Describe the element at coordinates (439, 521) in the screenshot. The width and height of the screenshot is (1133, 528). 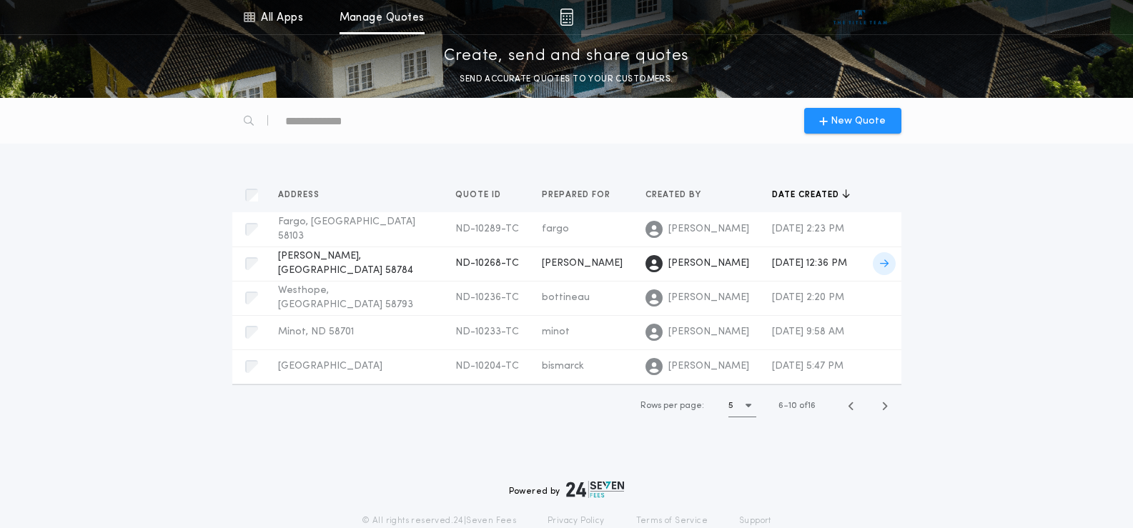
I see `p: © All rights reserved. 24|Seven Fees` at that location.